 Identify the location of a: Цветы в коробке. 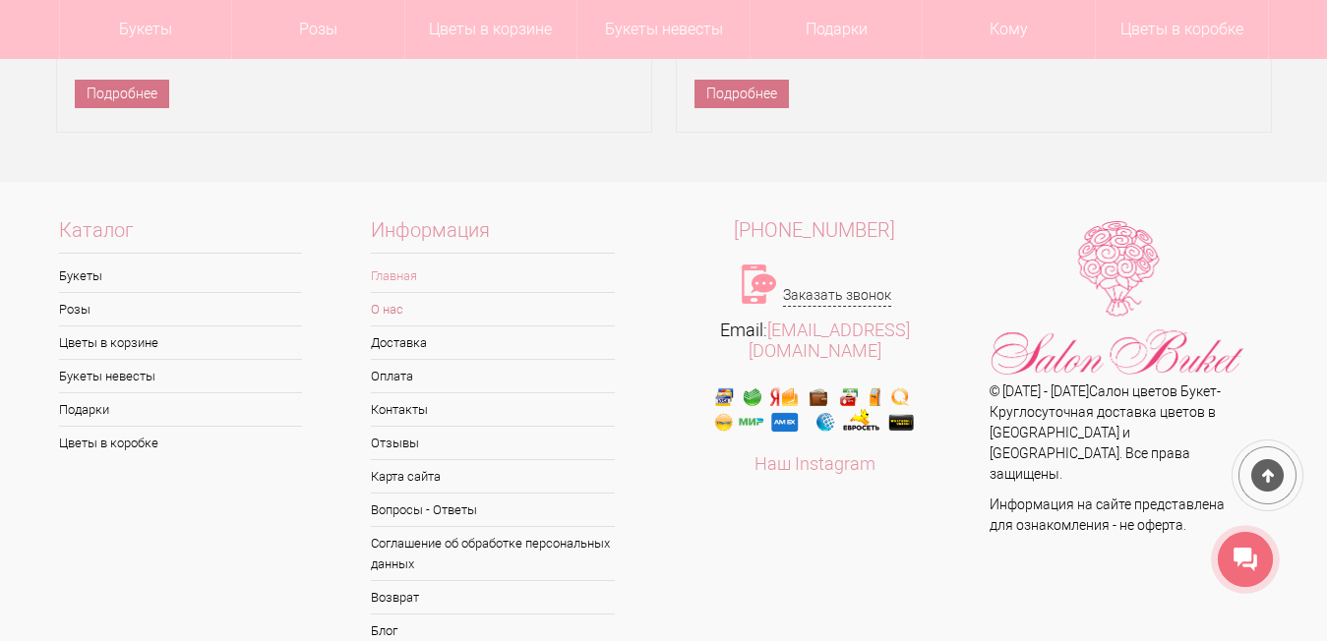
(181, 443).